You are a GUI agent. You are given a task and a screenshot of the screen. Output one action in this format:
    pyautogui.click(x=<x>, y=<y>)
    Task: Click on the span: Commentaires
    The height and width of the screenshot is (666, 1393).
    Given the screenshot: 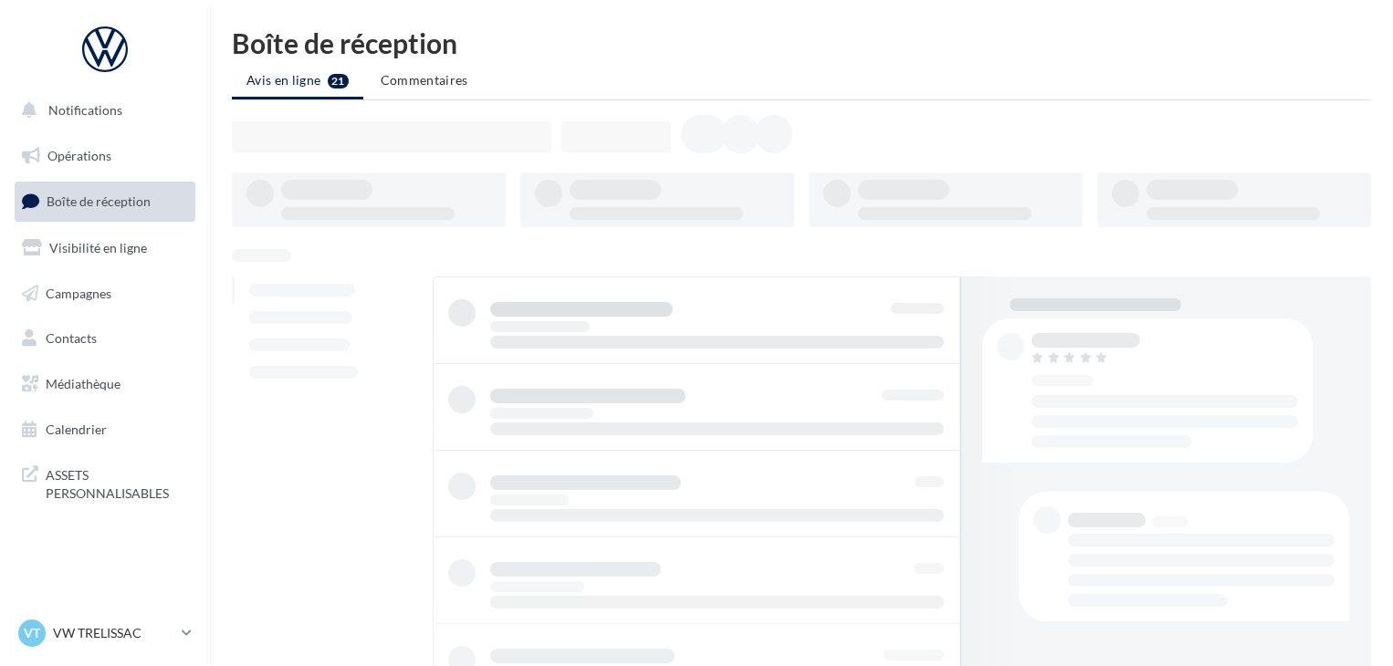 What is the action you would take?
    pyautogui.click(x=425, y=79)
    